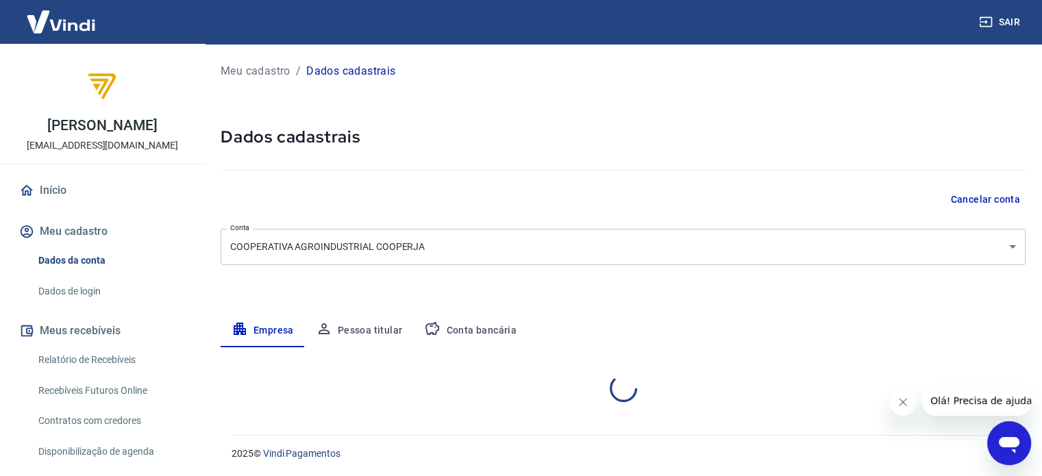  I want to click on div: COOPERATIVA AGROINDUSTRIAL COOPERJA, so click(623, 247).